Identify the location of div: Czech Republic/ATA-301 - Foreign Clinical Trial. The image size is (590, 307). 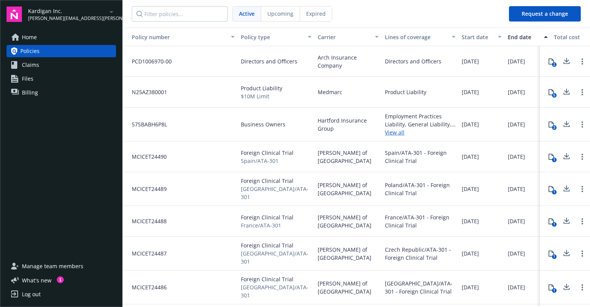
(420, 253).